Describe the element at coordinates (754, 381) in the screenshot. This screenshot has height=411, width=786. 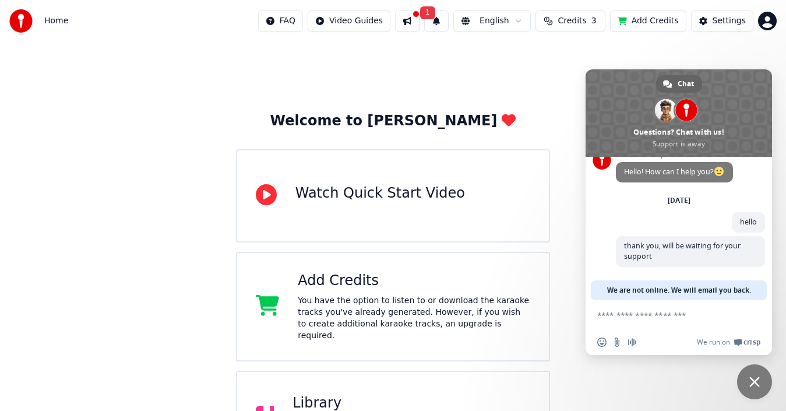
I see `div: Close chat` at that location.